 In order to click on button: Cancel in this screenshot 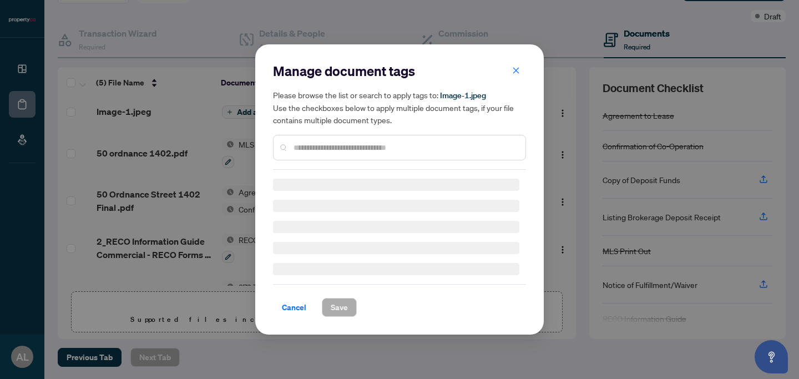, I will do `click(294, 307)`.